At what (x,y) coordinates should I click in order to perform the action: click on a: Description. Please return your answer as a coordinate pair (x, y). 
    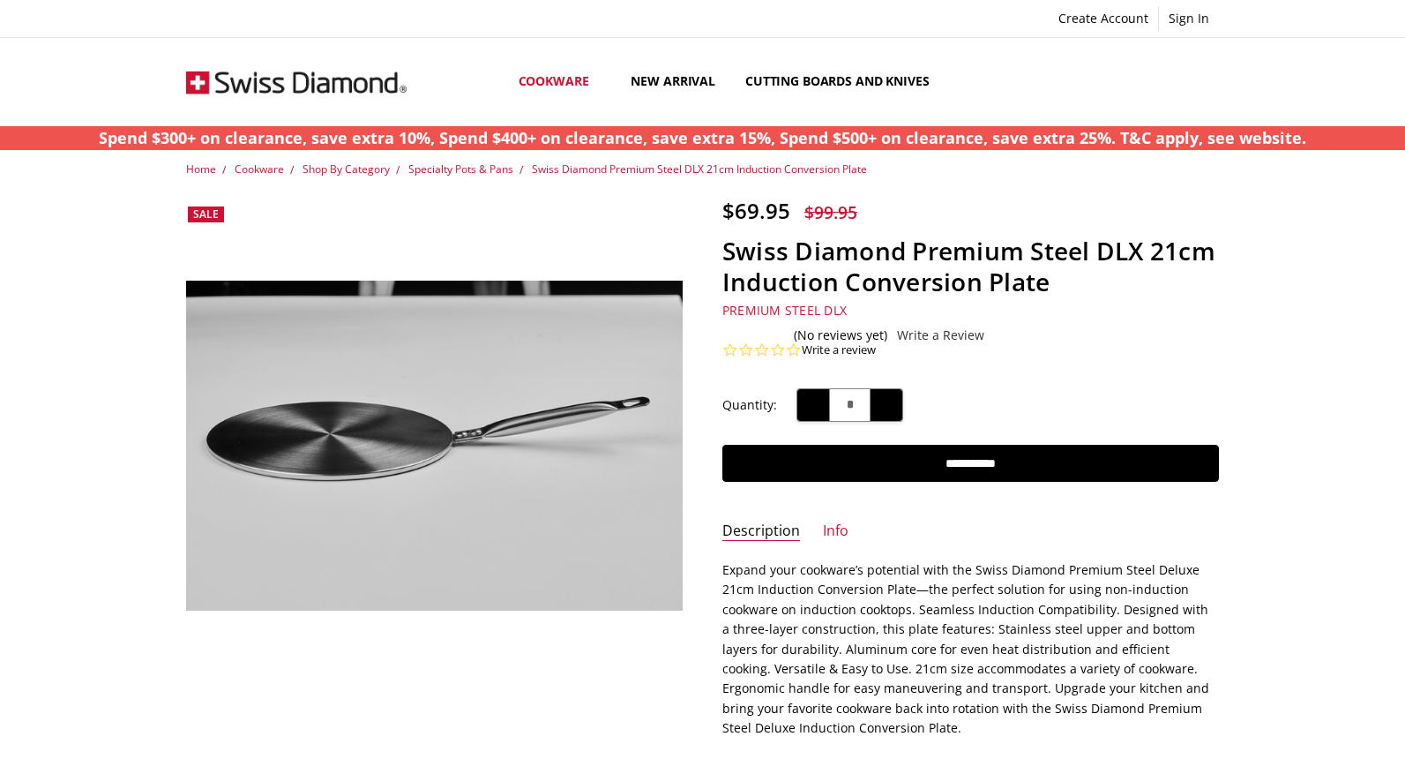
    Looking at the image, I should click on (761, 531).